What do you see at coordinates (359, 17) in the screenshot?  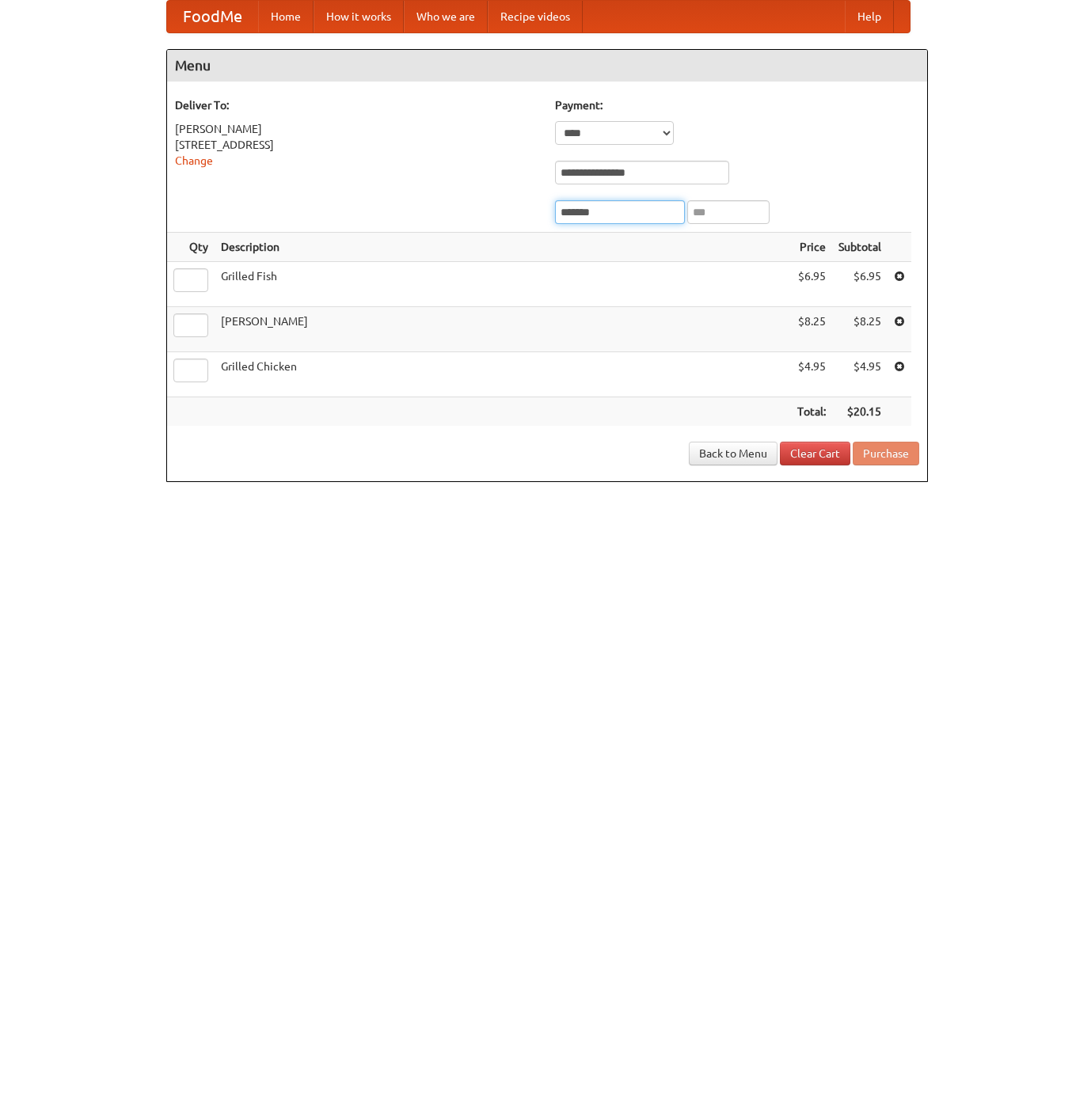 I see `a: How it works` at bounding box center [359, 17].